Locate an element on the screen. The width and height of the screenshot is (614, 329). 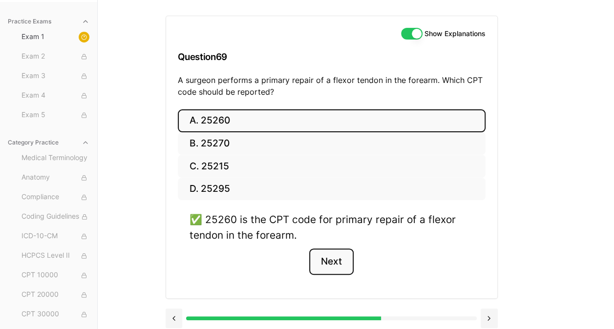
span: Anatomy is located at coordinates (55, 178).